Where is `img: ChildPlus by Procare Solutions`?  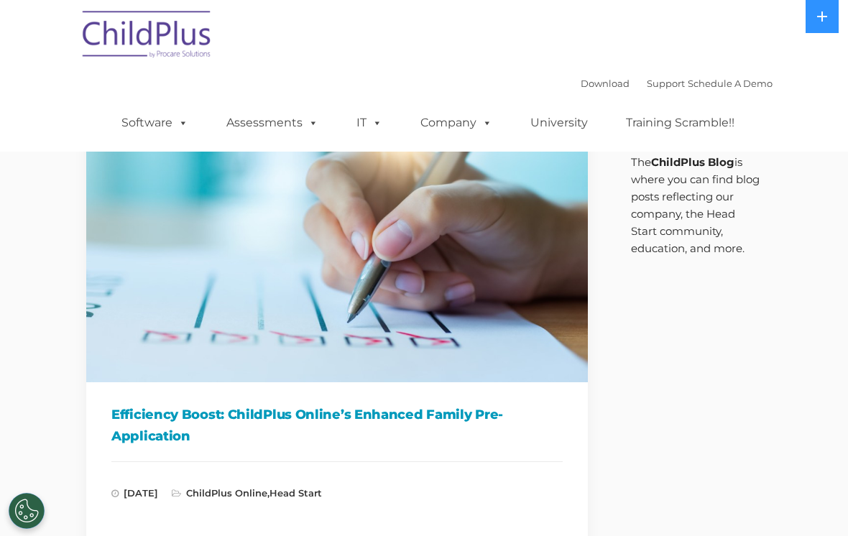 img: ChildPlus by Procare Solutions is located at coordinates (147, 37).